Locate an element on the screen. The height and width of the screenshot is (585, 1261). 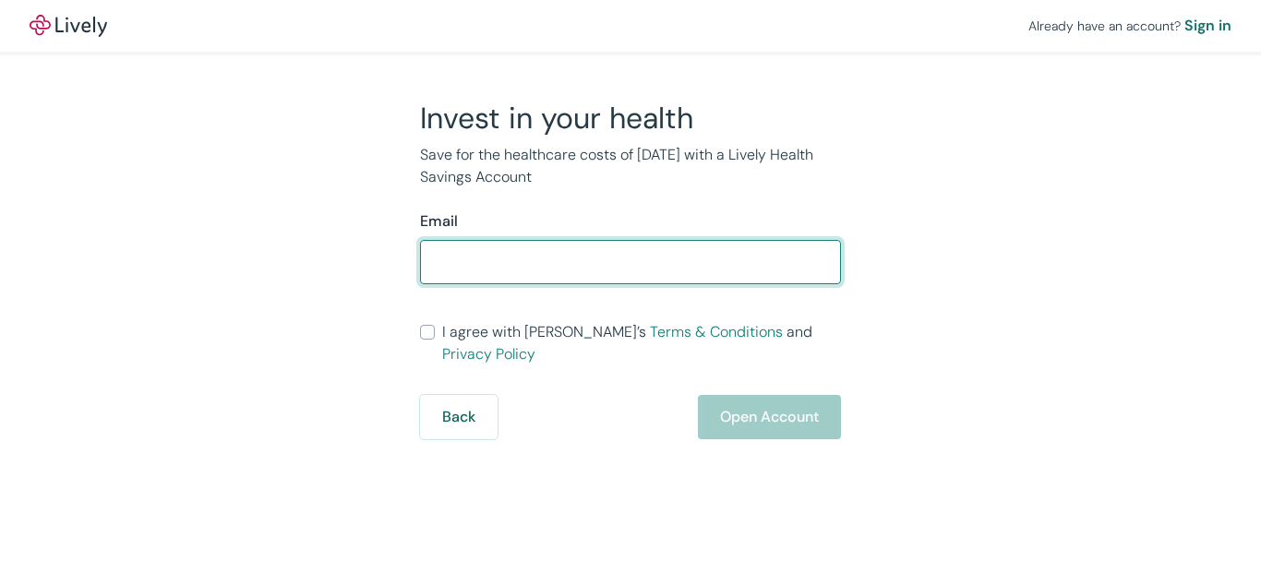
img: Lively is located at coordinates (68, 26).